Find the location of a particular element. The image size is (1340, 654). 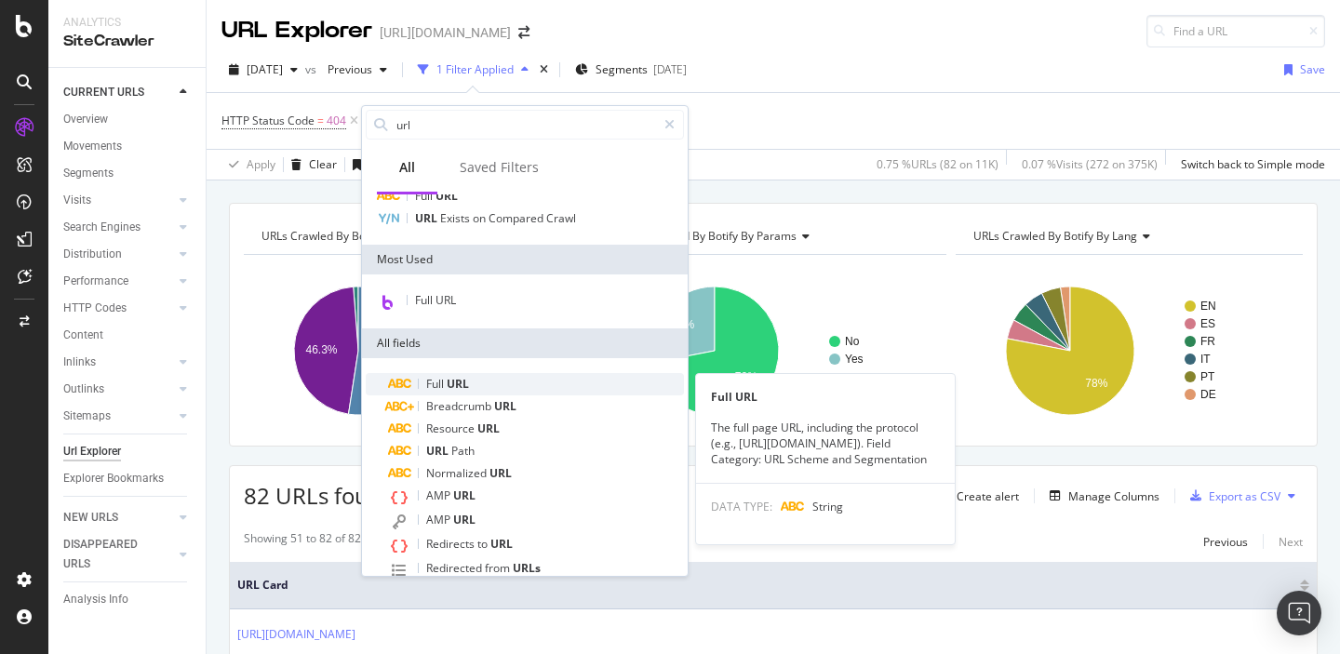

a: Distribution is located at coordinates (118, 254).